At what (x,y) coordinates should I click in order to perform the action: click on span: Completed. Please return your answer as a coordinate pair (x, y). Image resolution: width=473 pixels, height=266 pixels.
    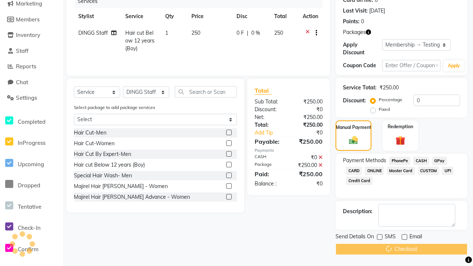
    Looking at the image, I should click on (31, 122).